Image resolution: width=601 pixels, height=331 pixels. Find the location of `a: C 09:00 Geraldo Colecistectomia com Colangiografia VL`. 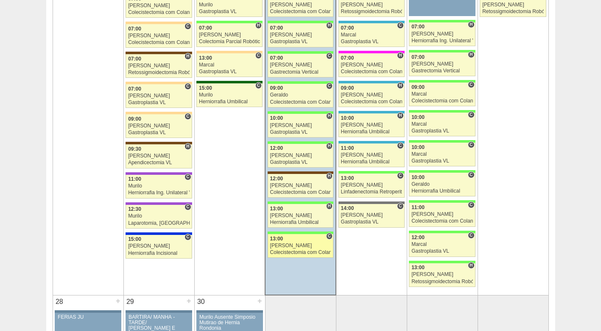

a: C 09:00 Geraldo Colecistectomia com Colangiografia VL is located at coordinates (300, 96).